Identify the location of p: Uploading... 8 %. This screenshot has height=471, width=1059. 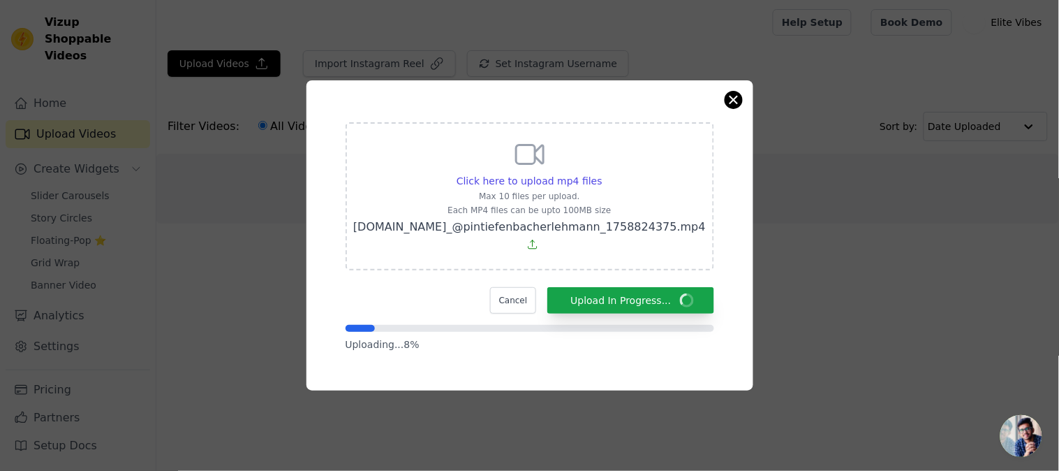
(530, 344).